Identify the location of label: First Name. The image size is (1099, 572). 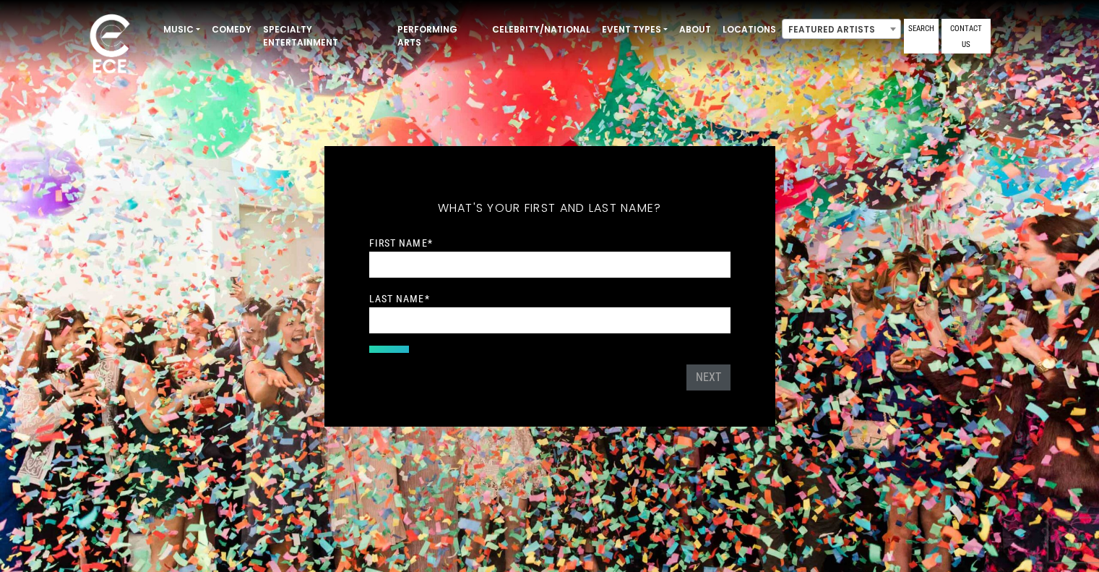
(401, 243).